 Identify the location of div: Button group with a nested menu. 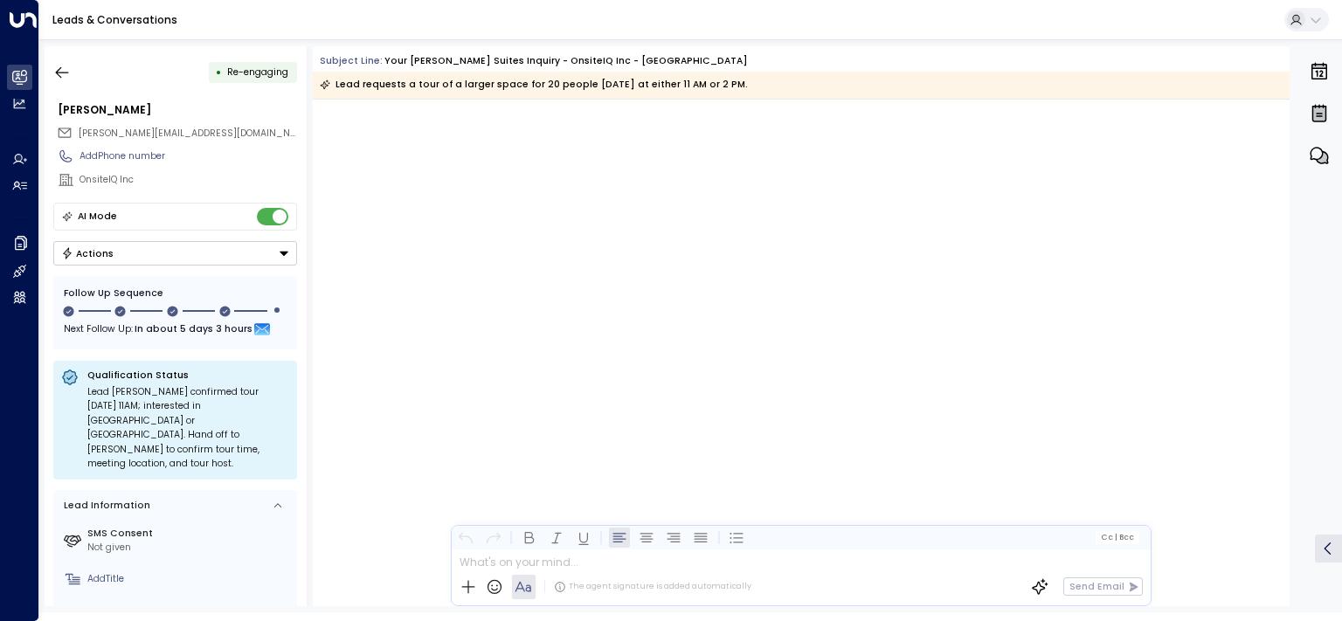
(175, 253).